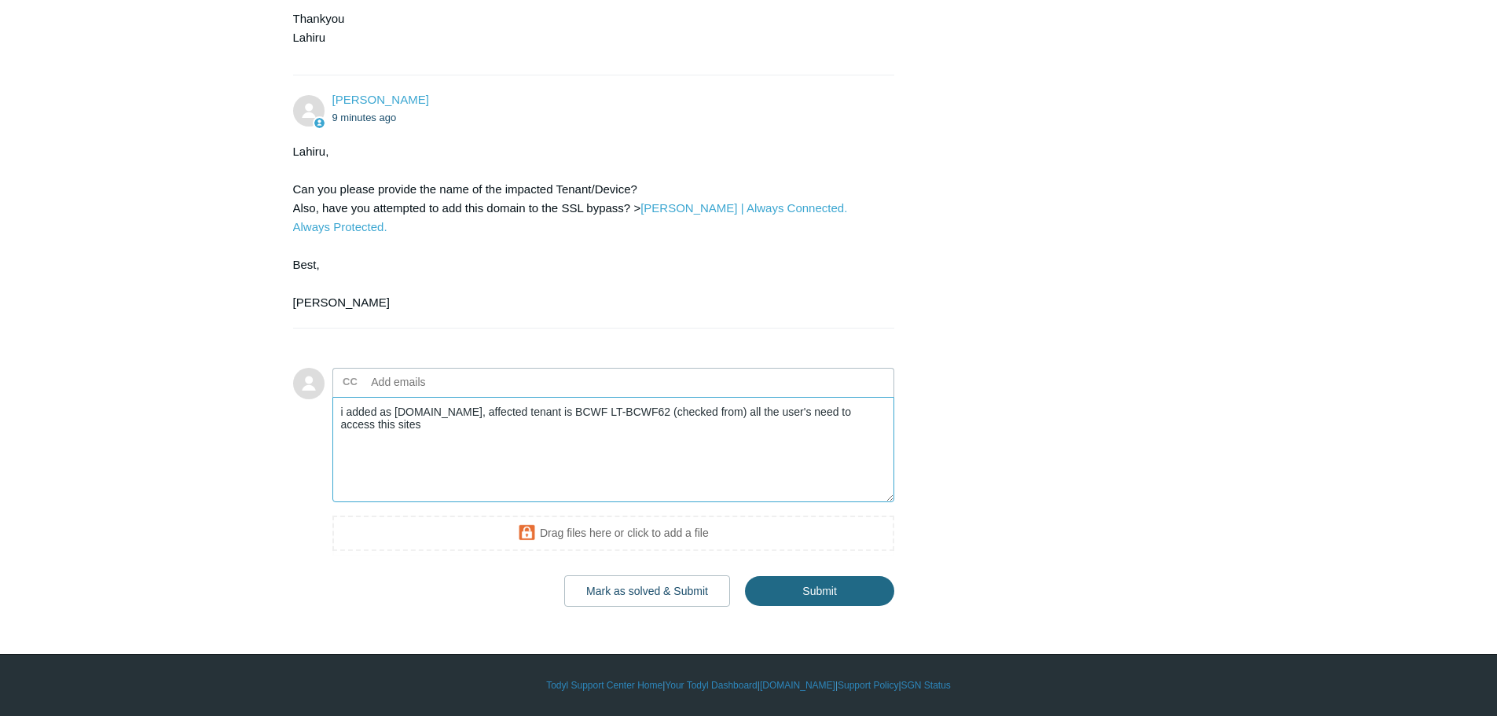 This screenshot has height=716, width=1497. I want to click on a: Todyl Support Center Home, so click(604, 685).